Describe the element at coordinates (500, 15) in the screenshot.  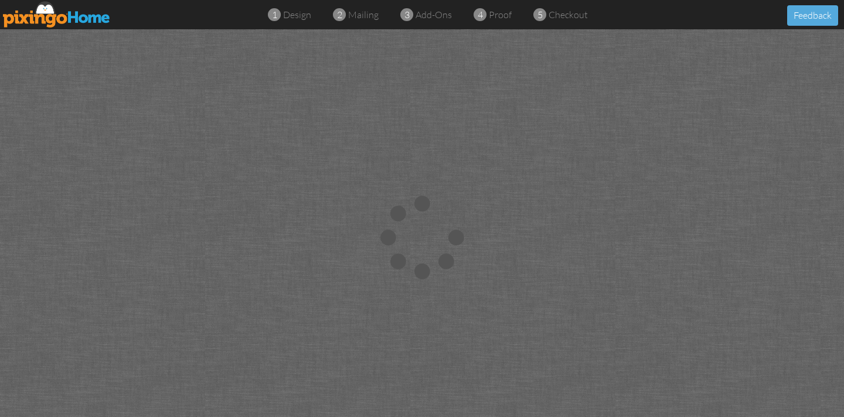
I see `span: proof` at that location.